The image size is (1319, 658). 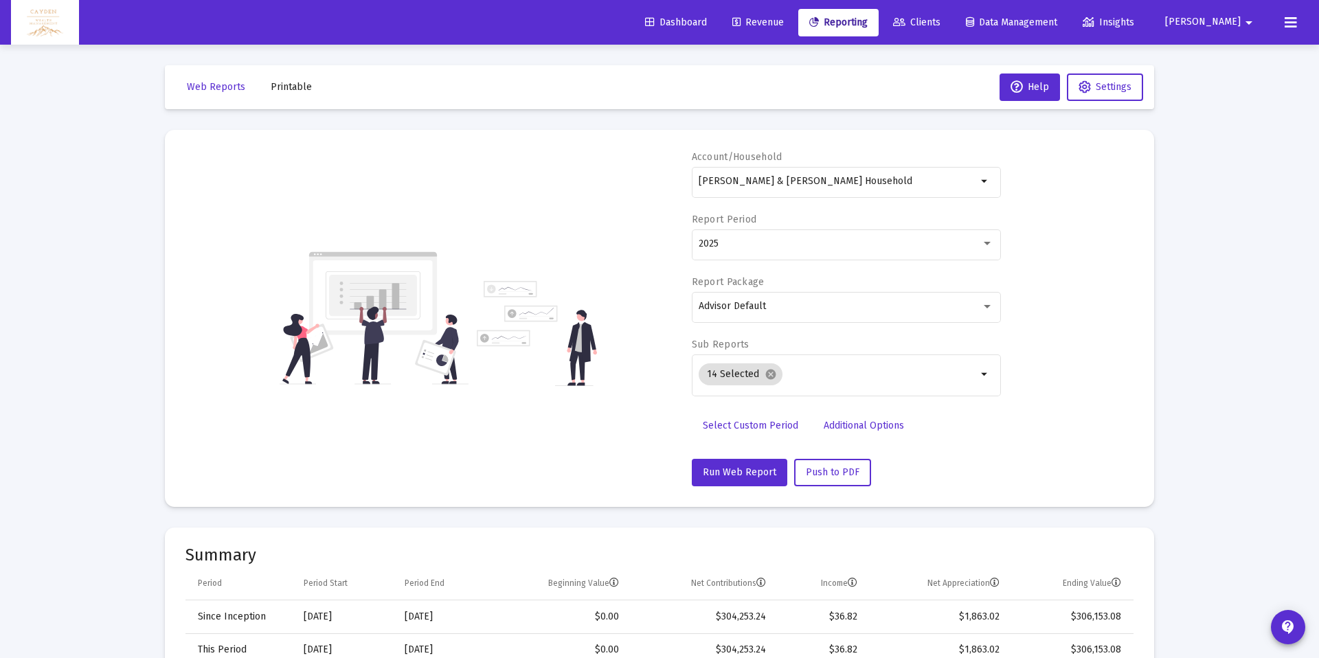 What do you see at coordinates (1108, 23) in the screenshot?
I see `a: Insights` at bounding box center [1108, 23].